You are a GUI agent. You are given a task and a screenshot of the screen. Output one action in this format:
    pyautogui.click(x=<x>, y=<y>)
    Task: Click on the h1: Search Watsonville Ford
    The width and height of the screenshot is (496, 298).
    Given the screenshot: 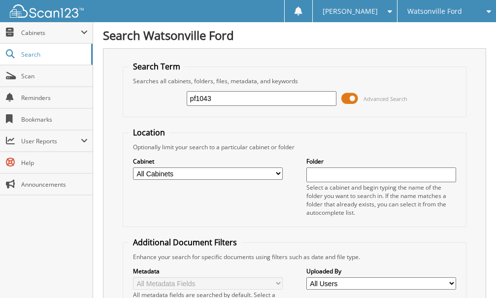 What is the action you would take?
    pyautogui.click(x=295, y=35)
    